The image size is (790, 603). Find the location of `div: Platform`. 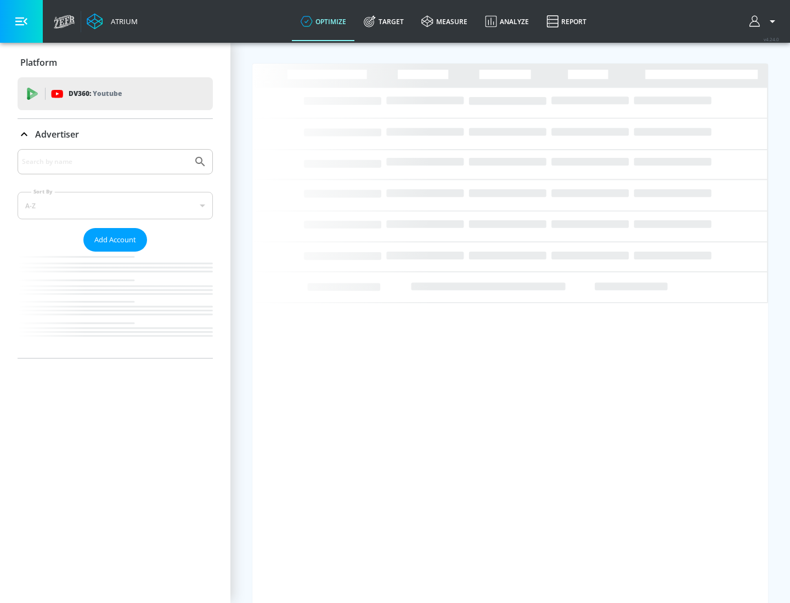

div: Platform is located at coordinates (115, 63).